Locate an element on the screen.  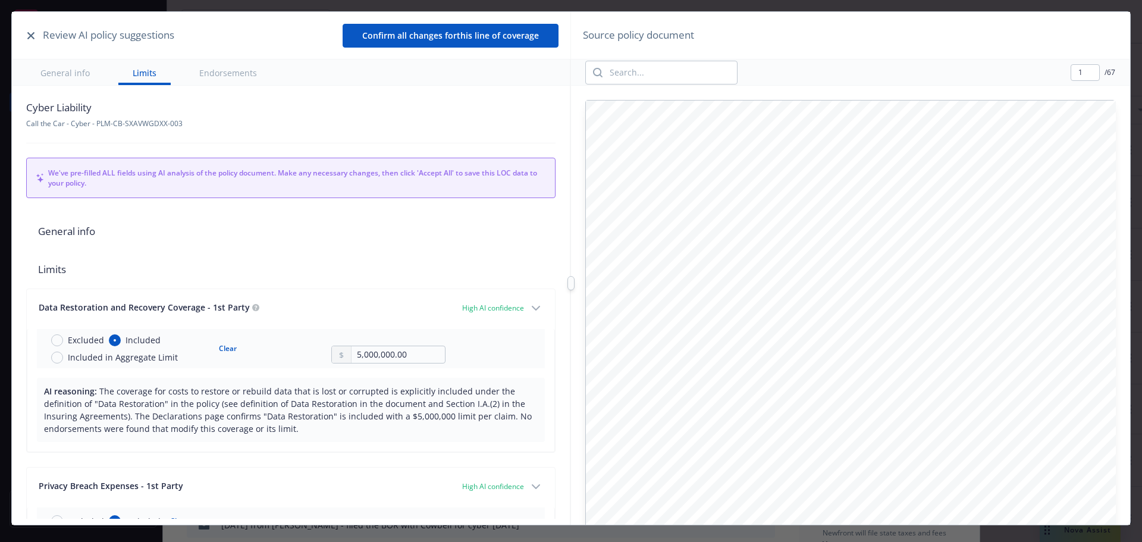
span: P RIME 250 is located at coordinates (809, 463).